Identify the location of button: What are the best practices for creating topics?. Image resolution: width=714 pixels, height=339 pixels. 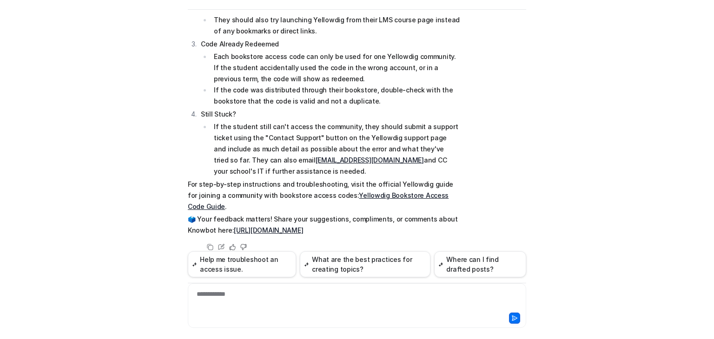
(365, 264).